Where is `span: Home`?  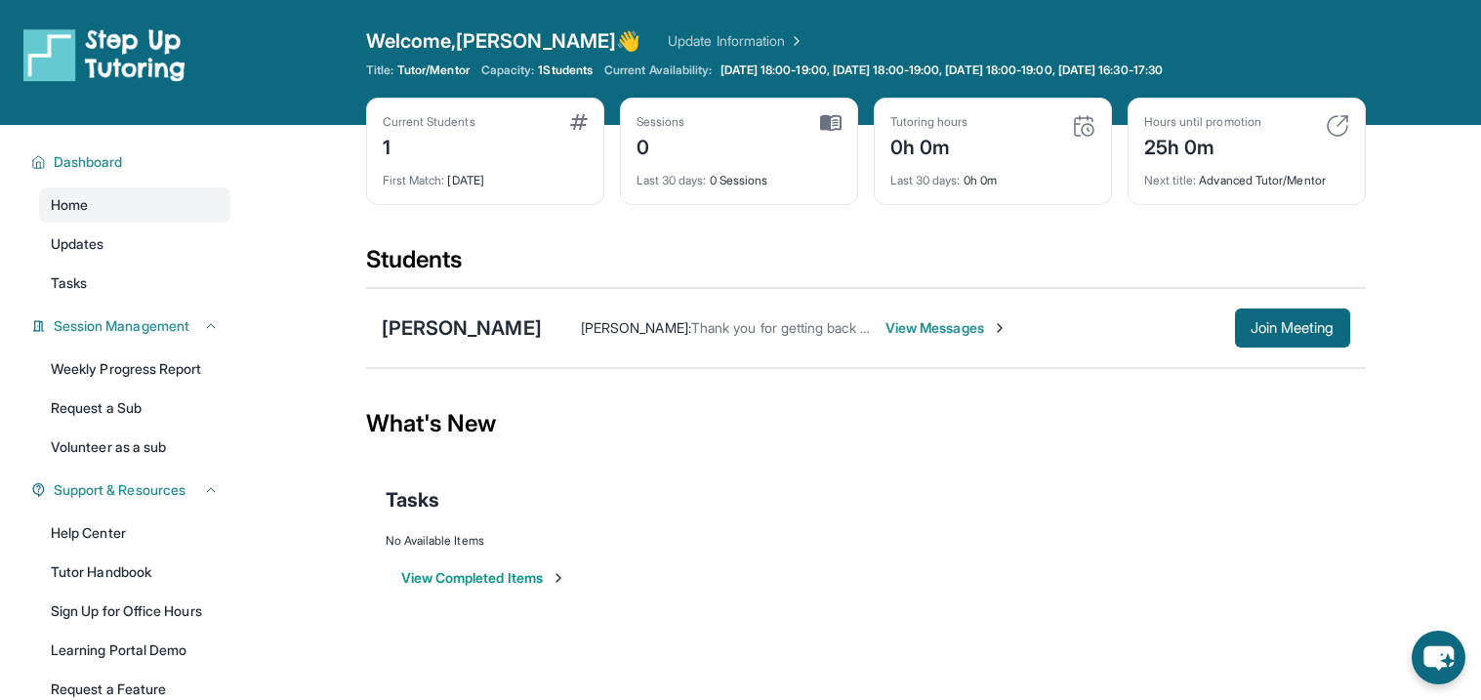
span: Home is located at coordinates (69, 205).